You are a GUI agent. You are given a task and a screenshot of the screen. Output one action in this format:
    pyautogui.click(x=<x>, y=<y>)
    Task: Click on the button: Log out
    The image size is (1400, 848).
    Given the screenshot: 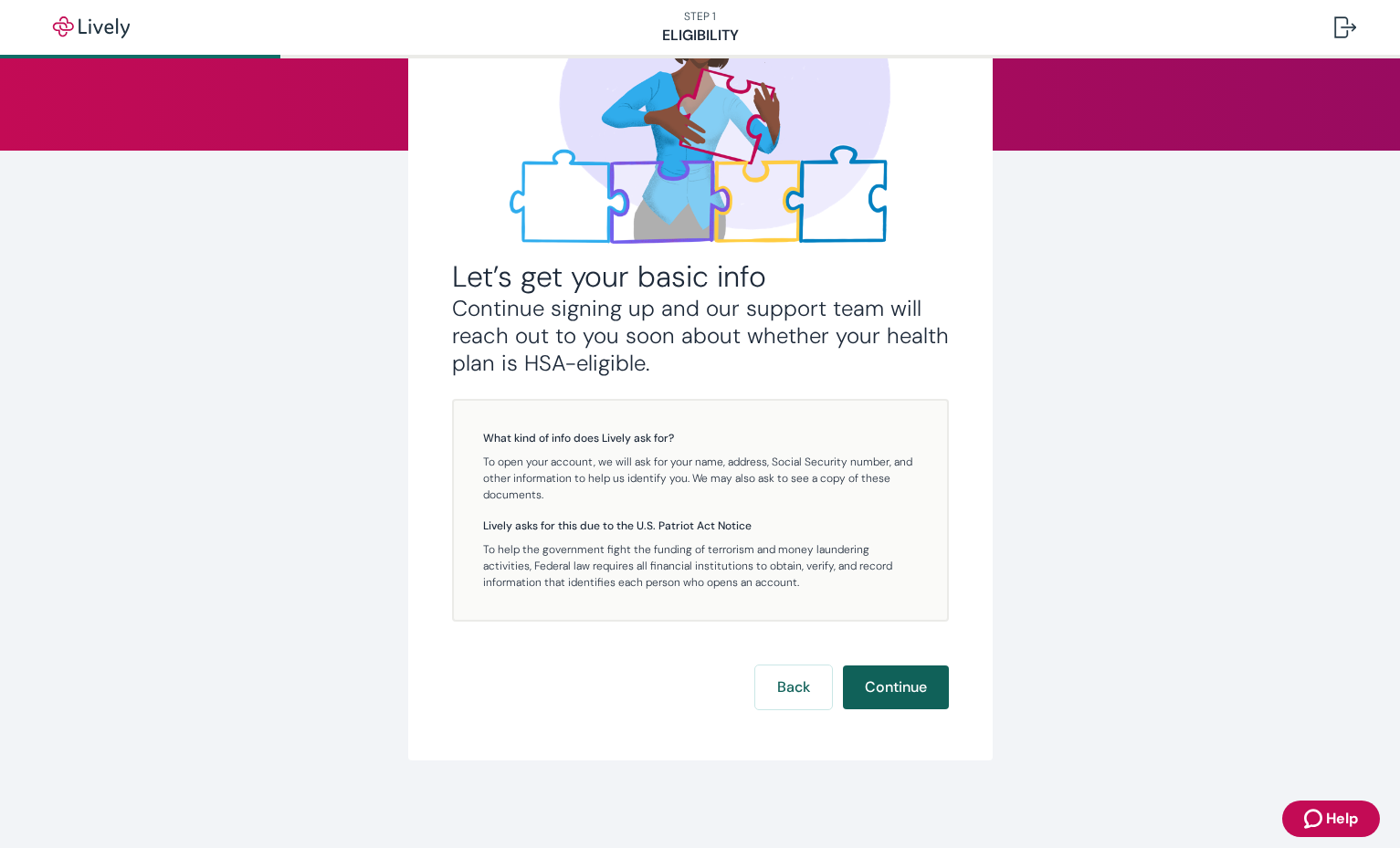 What is the action you would take?
    pyautogui.click(x=1345, y=28)
    